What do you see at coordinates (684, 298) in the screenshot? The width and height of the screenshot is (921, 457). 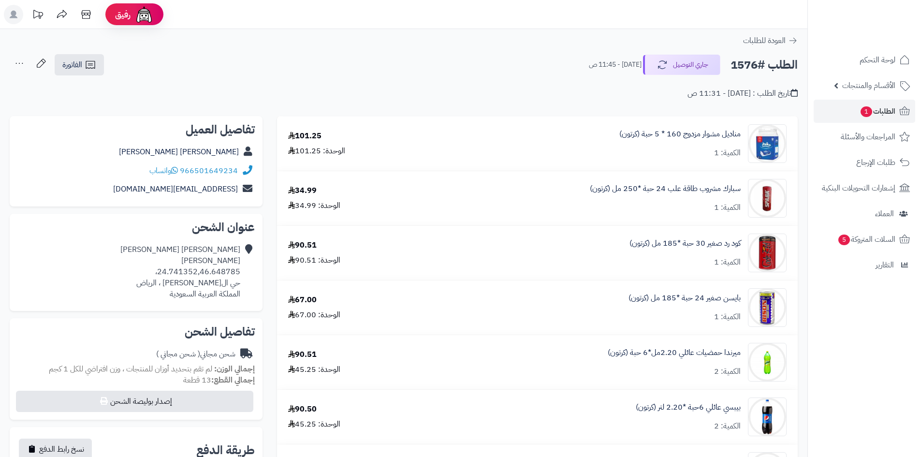 I see `a: بايسن صغير 24 حبة *185 مل (كرتون)` at bounding box center [684, 298].